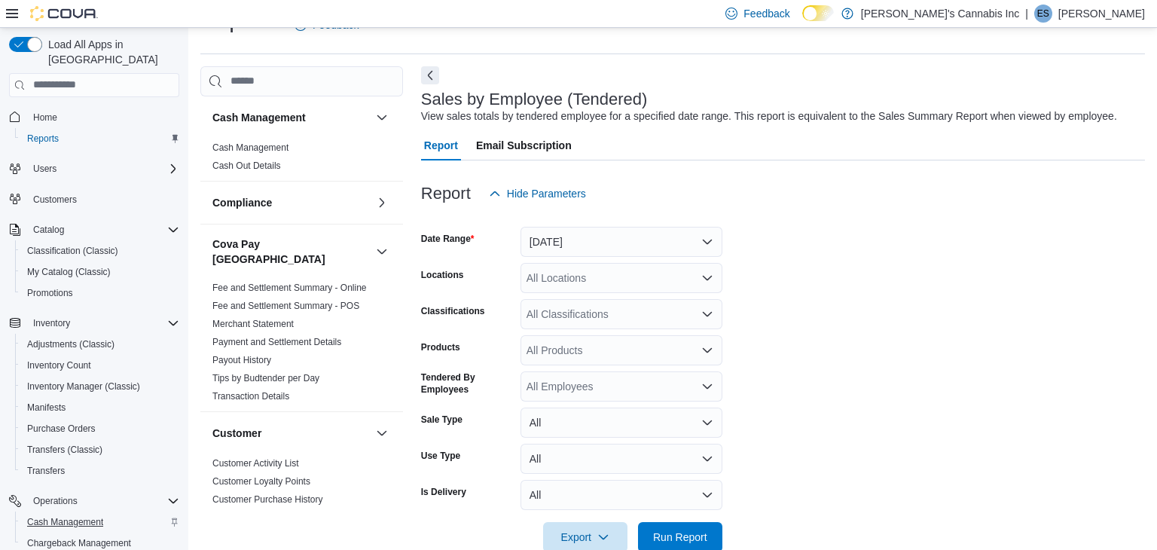  I want to click on label: Classifications, so click(453, 311).